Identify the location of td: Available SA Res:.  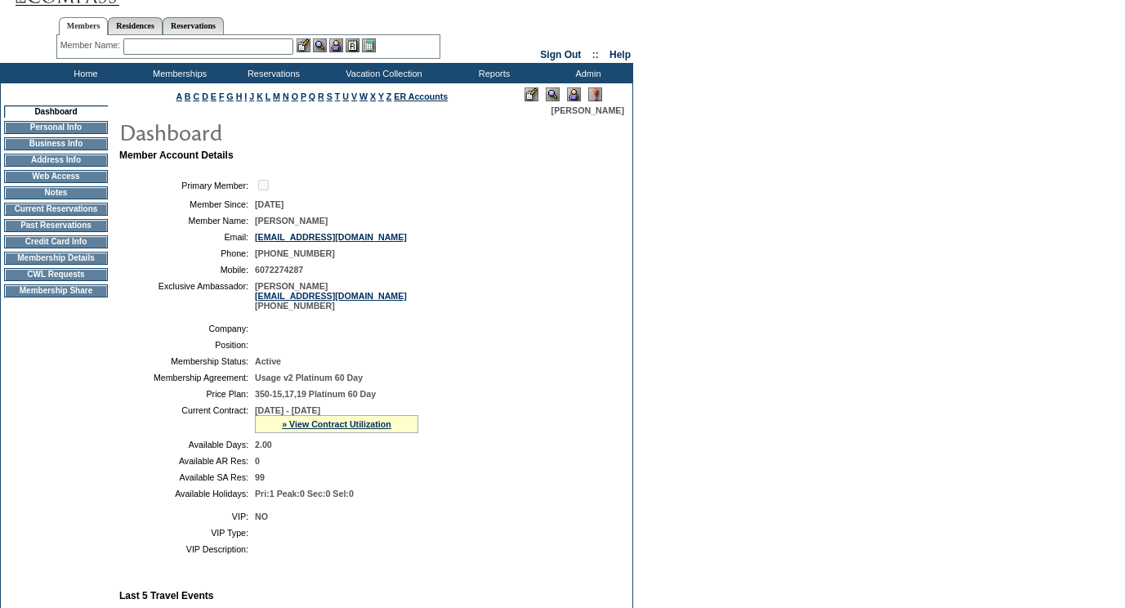
(187, 477).